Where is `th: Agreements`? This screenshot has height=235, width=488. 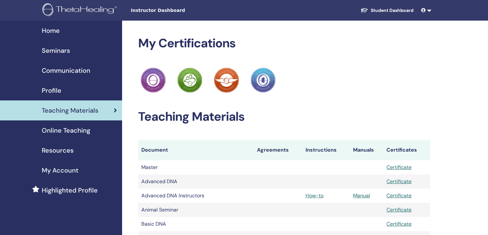 th: Agreements is located at coordinates (278, 150).